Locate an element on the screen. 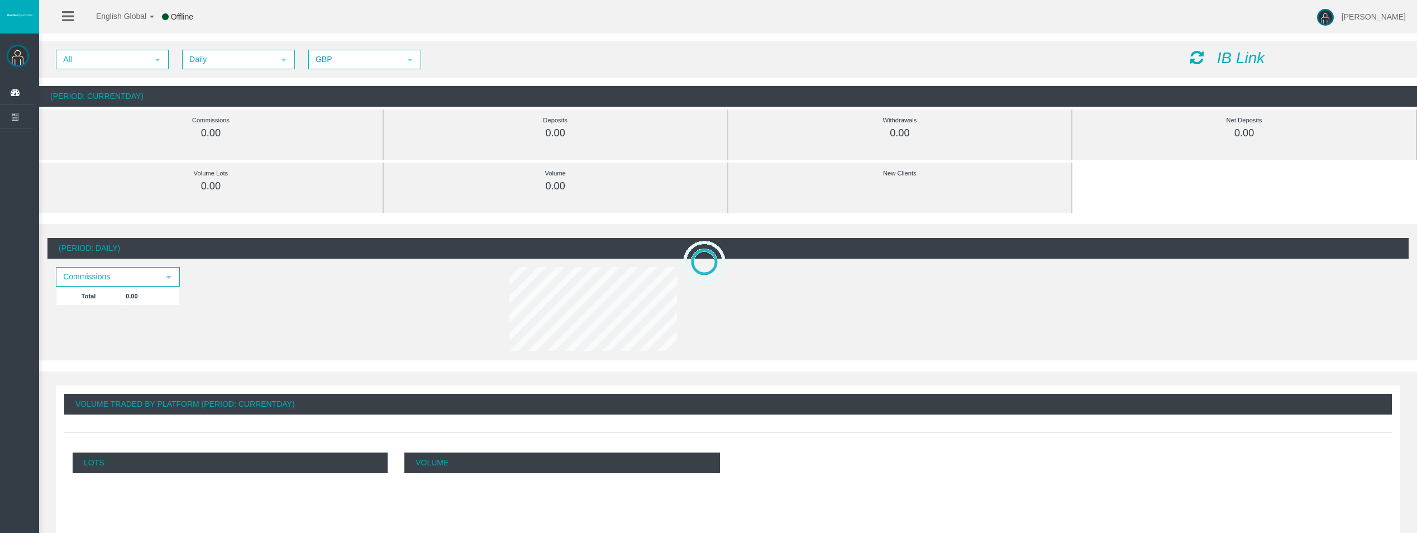  div: (Period: Daily) is located at coordinates (728, 248).